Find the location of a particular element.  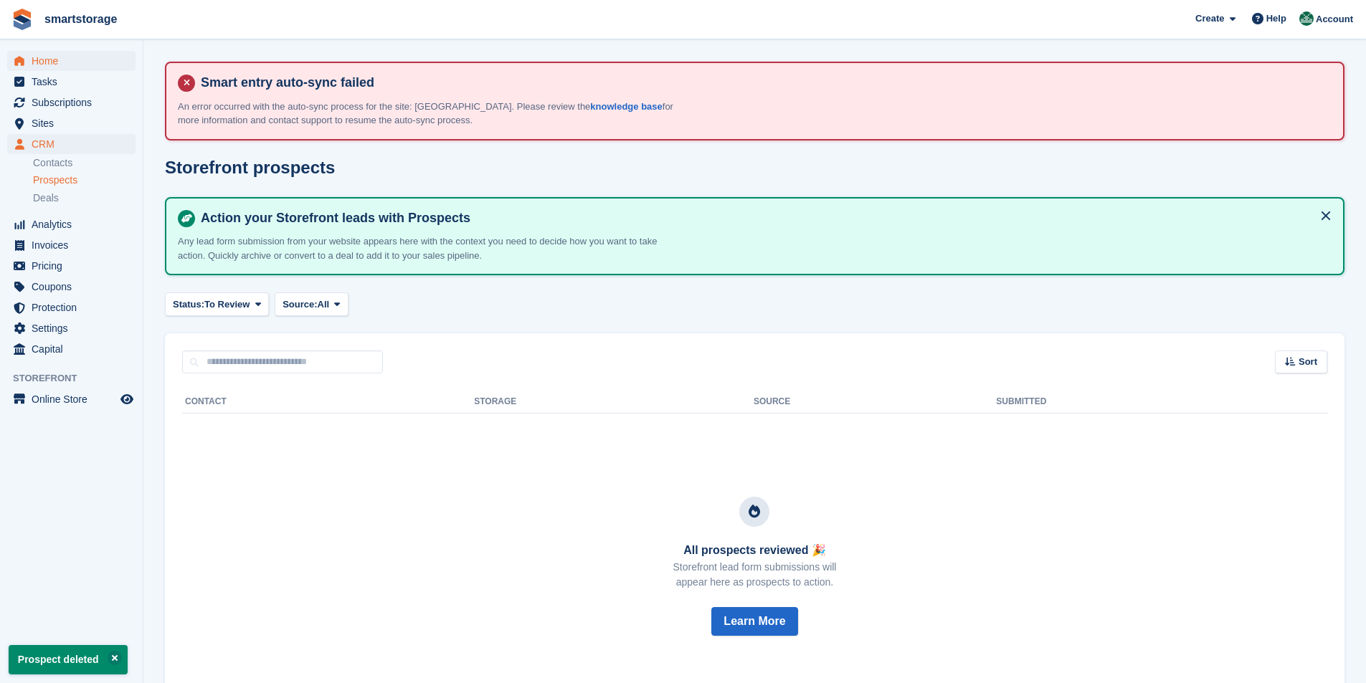

p: Storefront lead form submissions will appear here as prospects to action. is located at coordinates (755, 575).